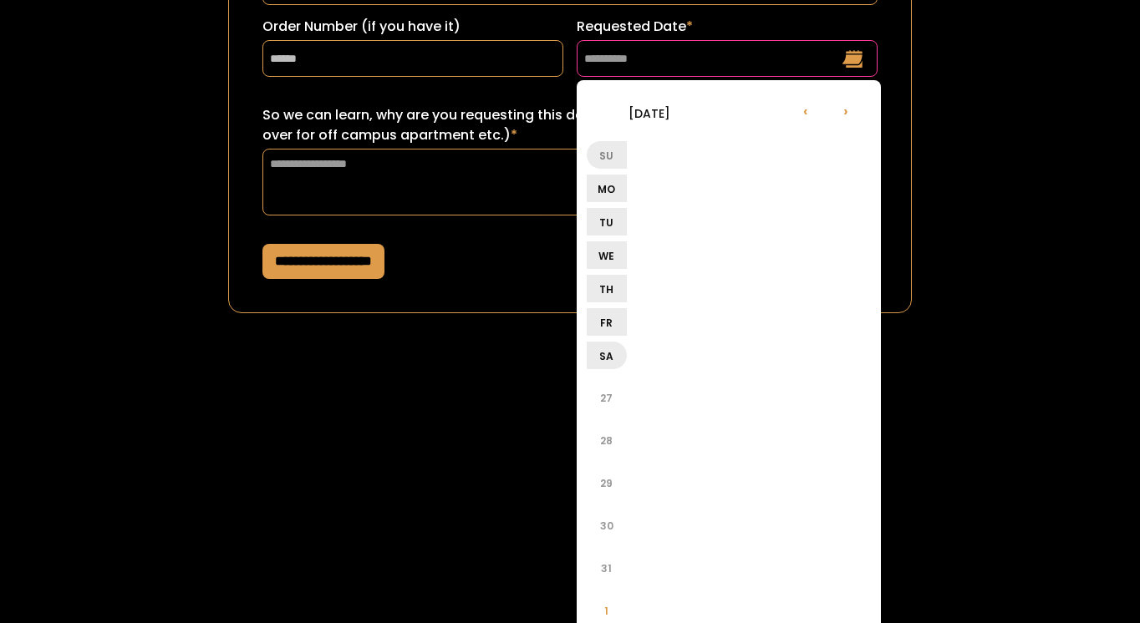 This screenshot has width=1140, height=623. What do you see at coordinates (607, 526) in the screenshot?
I see `li: 30` at bounding box center [607, 526].